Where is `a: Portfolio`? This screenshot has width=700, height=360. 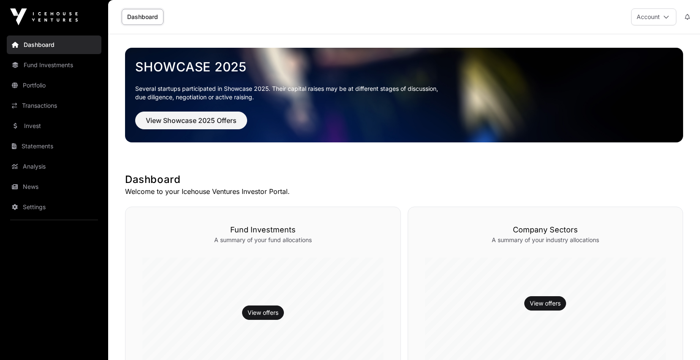
a: Portfolio is located at coordinates (54, 85).